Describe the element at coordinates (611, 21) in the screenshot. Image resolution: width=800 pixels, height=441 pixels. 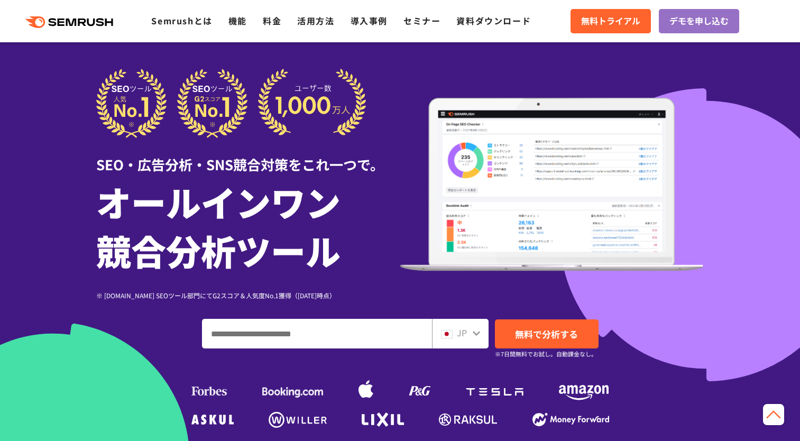
I see `span: 無料トライアル` at that location.